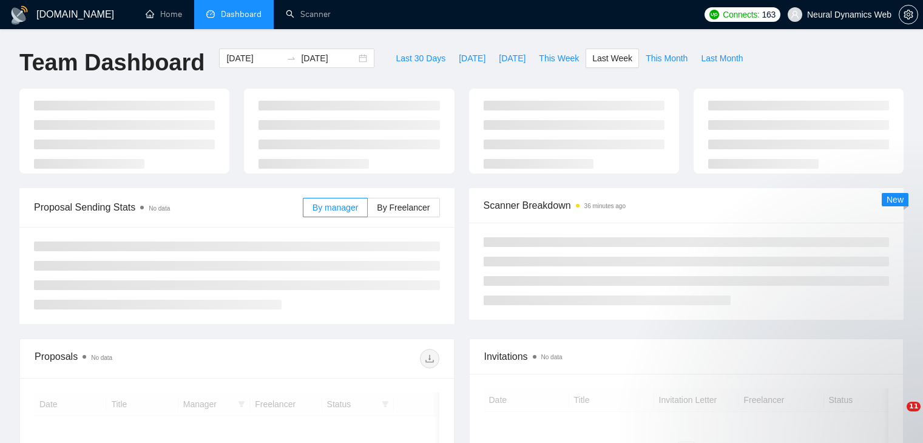  I want to click on span: Scanner Breakdown, so click(686, 205).